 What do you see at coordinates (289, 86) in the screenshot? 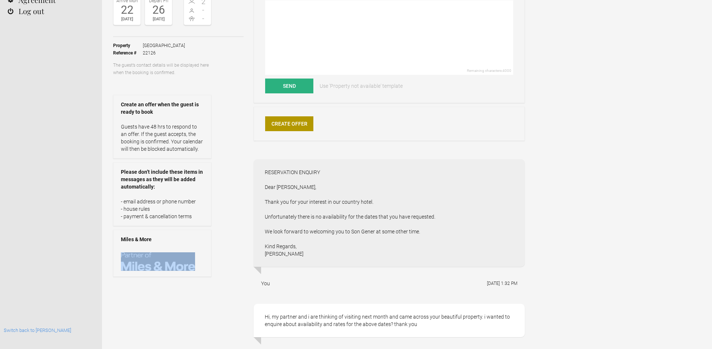
I see `button: Send` at bounding box center [289, 86].